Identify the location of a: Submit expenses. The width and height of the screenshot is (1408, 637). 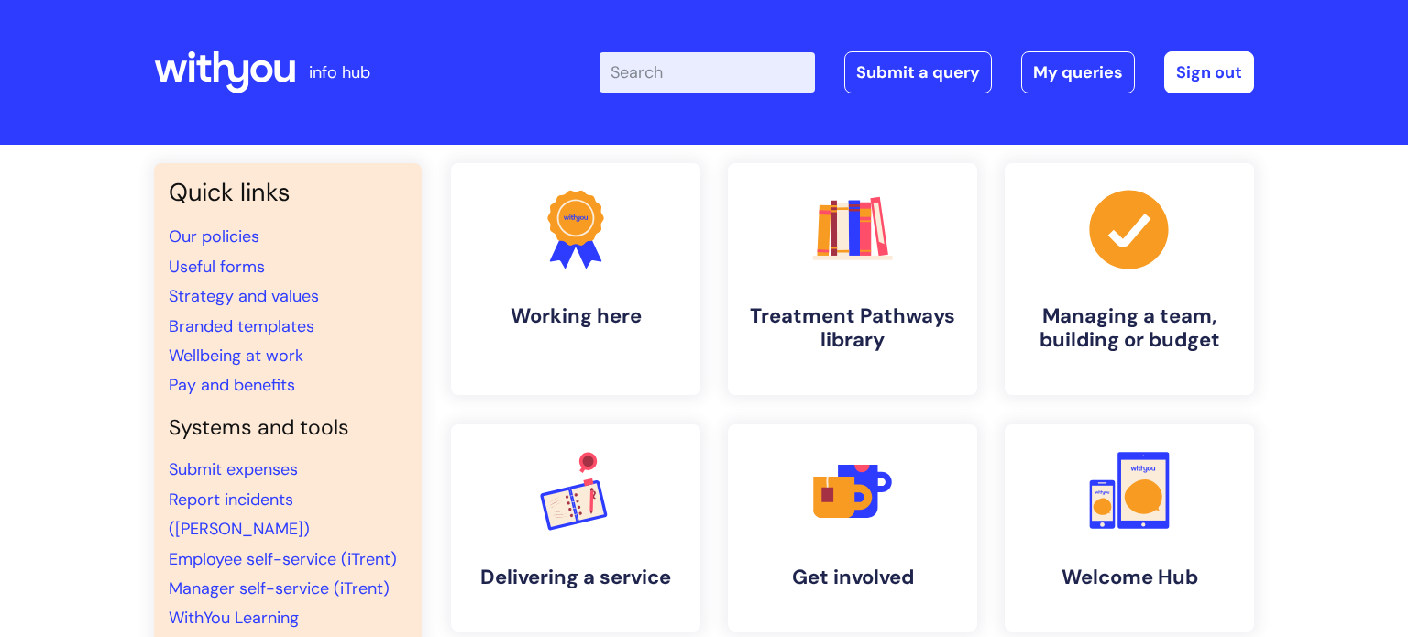
(233, 469).